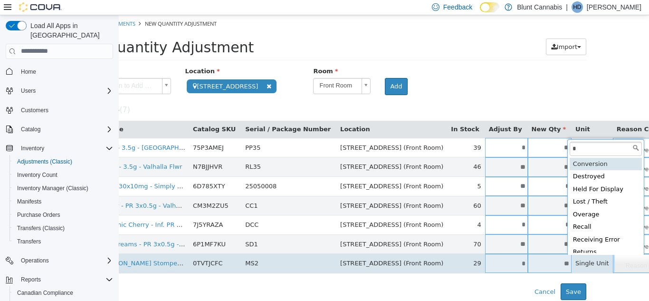  Describe the element at coordinates (37, 175) in the screenshot. I see `a: Inventory Count` at that location.